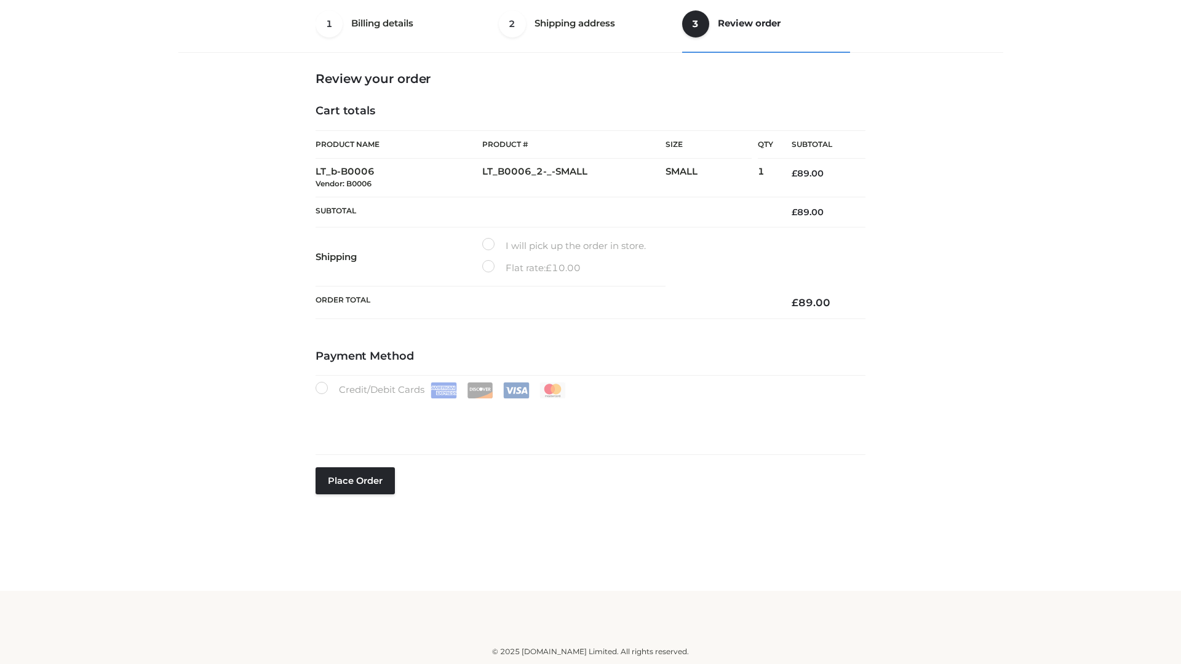  What do you see at coordinates (708, 145) in the screenshot?
I see `th: Size` at bounding box center [708, 145].